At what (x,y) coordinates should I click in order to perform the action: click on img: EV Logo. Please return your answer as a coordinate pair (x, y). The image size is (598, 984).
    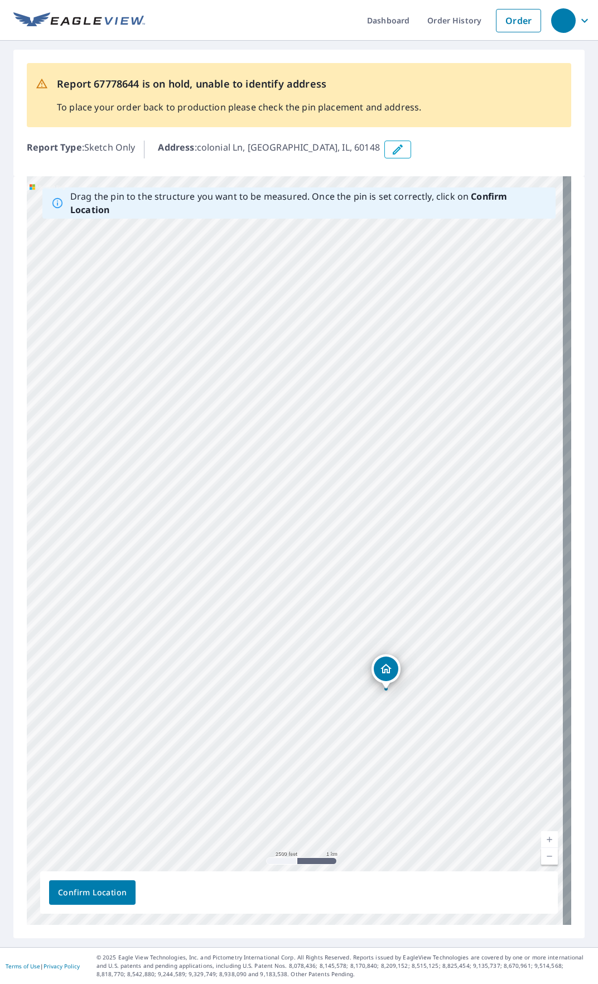
    Looking at the image, I should click on (79, 21).